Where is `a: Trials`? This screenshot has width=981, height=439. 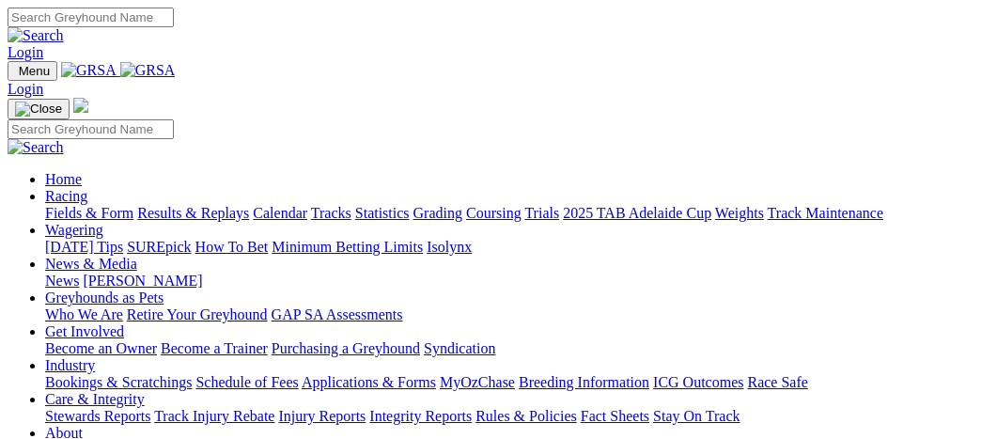
a: Trials is located at coordinates (541, 212).